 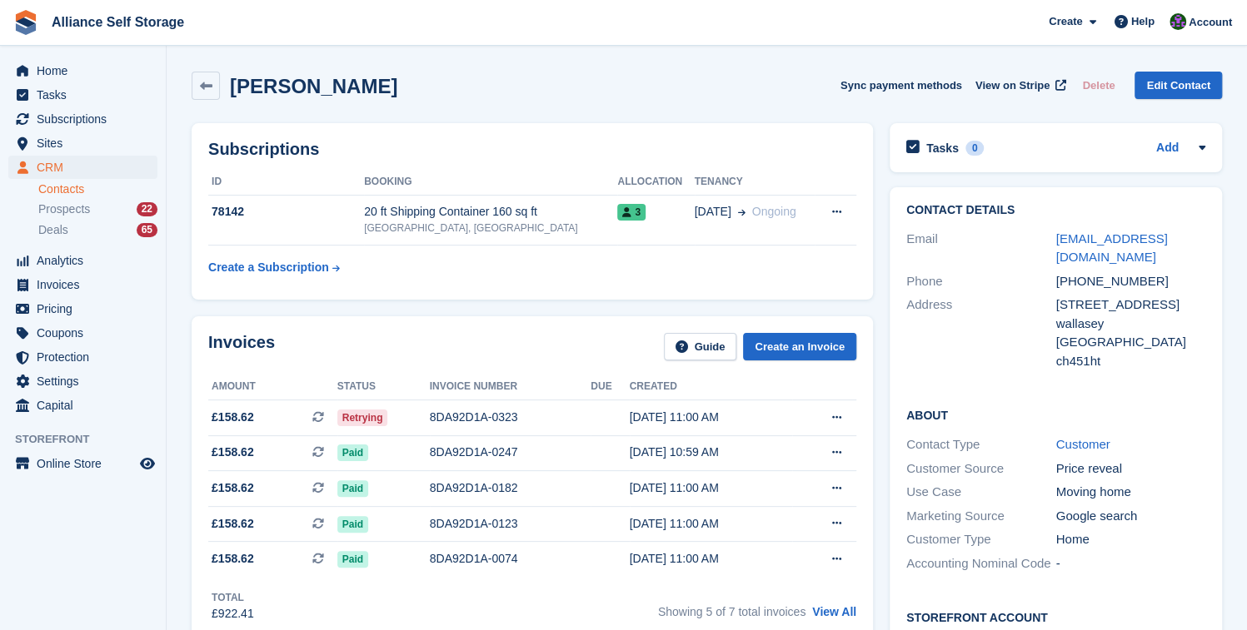 What do you see at coordinates (97, 209) in the screenshot?
I see `a: Prospects 22` at bounding box center [97, 209].